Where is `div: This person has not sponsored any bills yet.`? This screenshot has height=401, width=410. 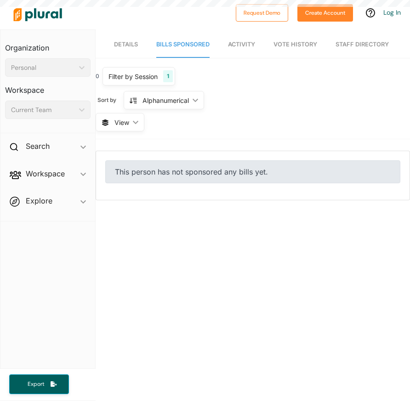 div: This person has not sponsored any bills yet. is located at coordinates (253, 172).